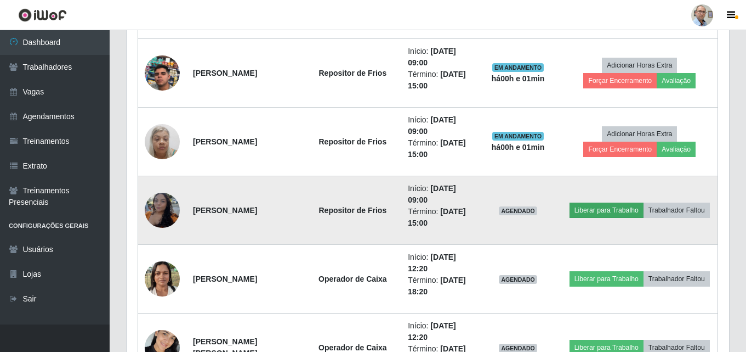 This screenshot has width=746, height=352. Describe the element at coordinates (162, 278) in the screenshot. I see `img: 1720809249319.jpeg` at that location.